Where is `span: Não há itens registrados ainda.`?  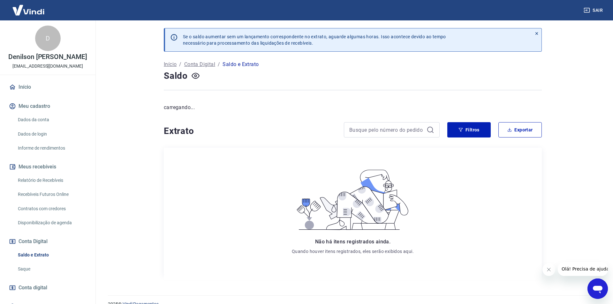 span: Não há itens registrados ainda. is located at coordinates (353, 242).